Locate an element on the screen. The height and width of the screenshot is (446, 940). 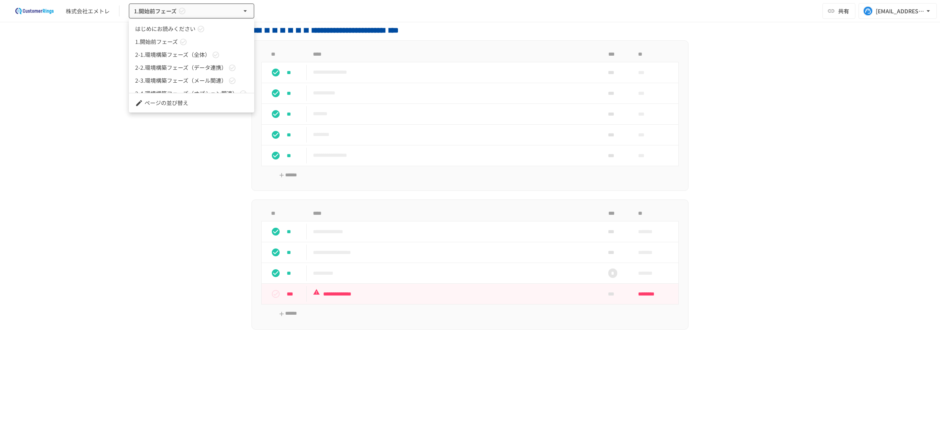
span: 2-1.環境構築フェーズ（全体） is located at coordinates (173, 54).